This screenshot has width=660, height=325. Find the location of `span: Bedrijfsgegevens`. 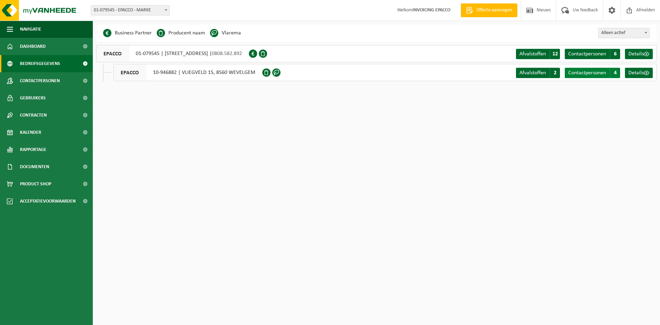

span: Bedrijfsgegevens is located at coordinates (40, 64).